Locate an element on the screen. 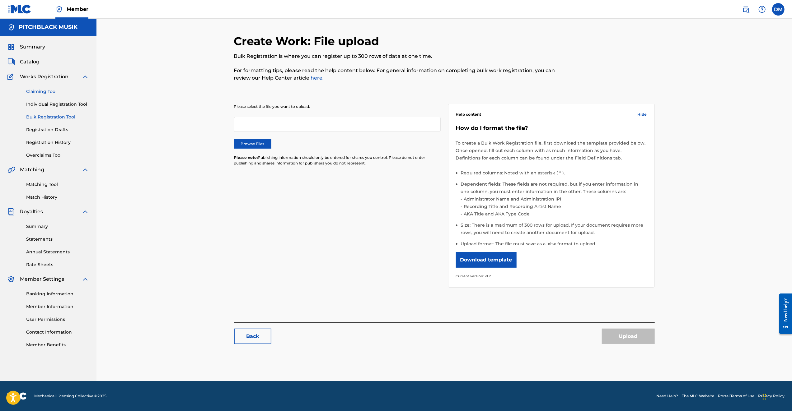 This screenshot has height=411, width=792. li: Administrator Name and Administration IPI is located at coordinates (555, 199).